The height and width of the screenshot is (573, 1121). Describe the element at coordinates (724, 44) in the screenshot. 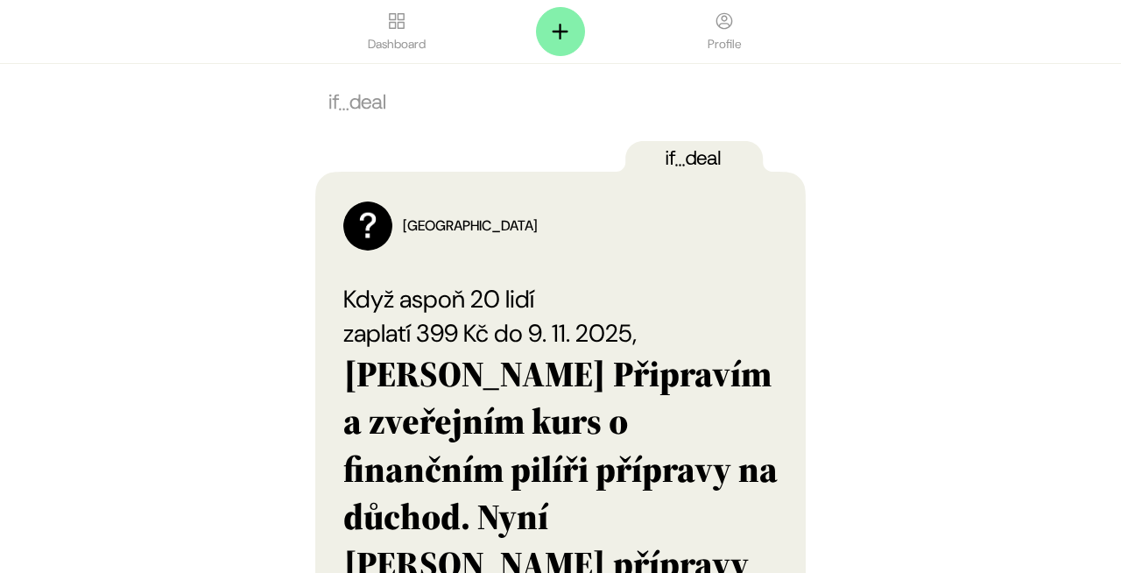

I see `span: Profile` at that location.